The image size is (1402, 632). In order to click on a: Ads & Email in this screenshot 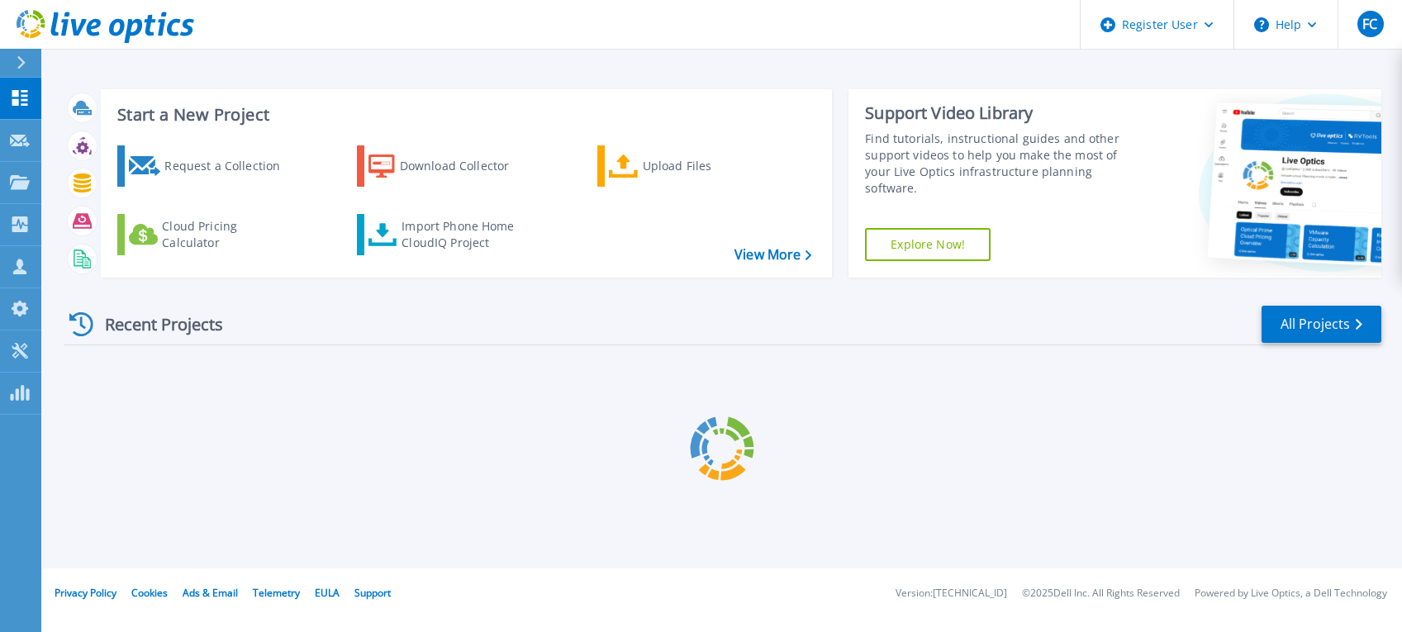, I will do `click(210, 592)`.